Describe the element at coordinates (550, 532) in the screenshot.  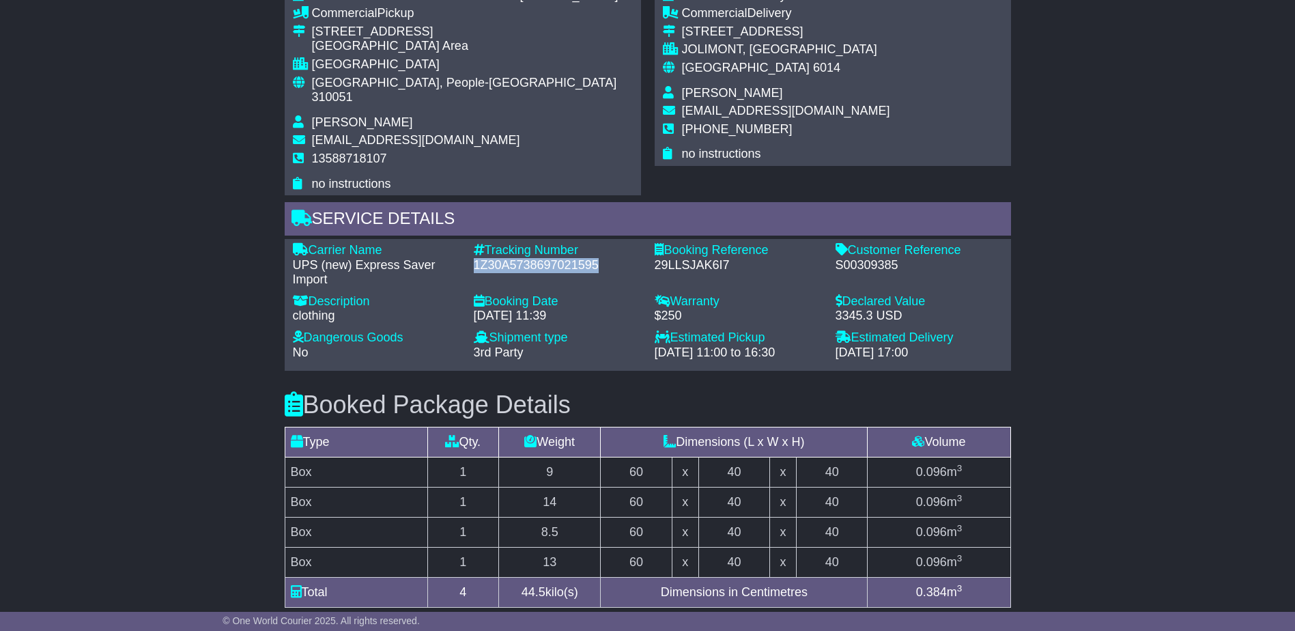
I see `td: 8.5` at that location.